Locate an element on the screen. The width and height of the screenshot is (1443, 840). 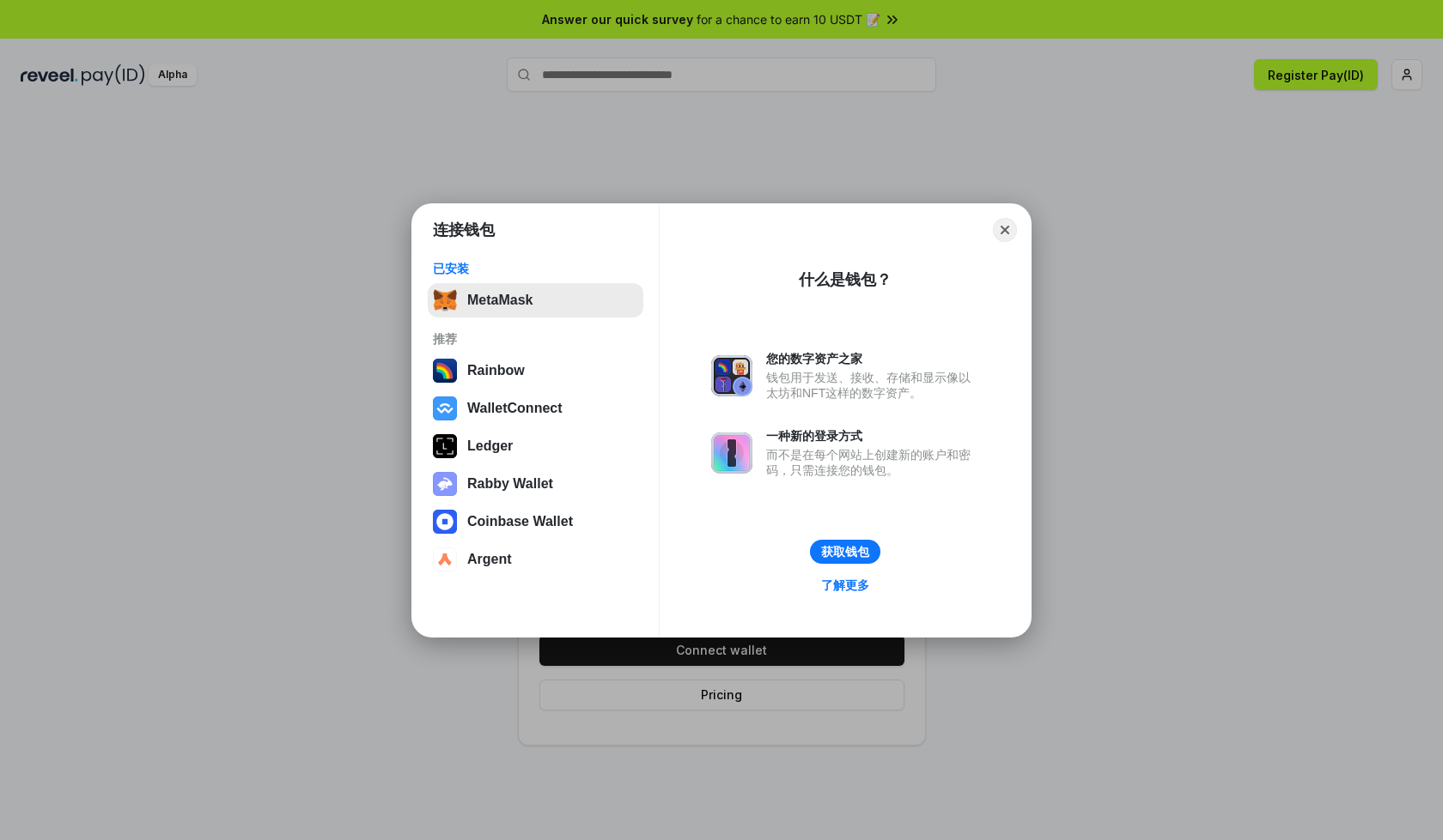
img: svg+xml,%3Csvg%20fill%3D%22none%22%20height%3D%2233%22%20viewBox%3D%220%200%2035%2033%22%20width%... is located at coordinates (445, 300).